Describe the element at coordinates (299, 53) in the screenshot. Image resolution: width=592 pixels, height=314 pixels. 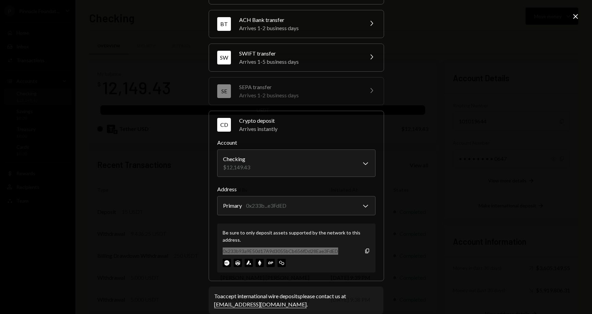
I see `div: SWIFT transfer` at that location.